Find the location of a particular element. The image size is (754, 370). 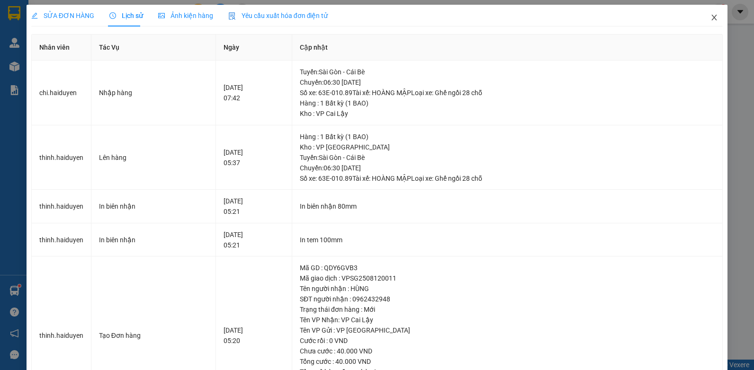

div: In tem 100mm is located at coordinates (507, 240).